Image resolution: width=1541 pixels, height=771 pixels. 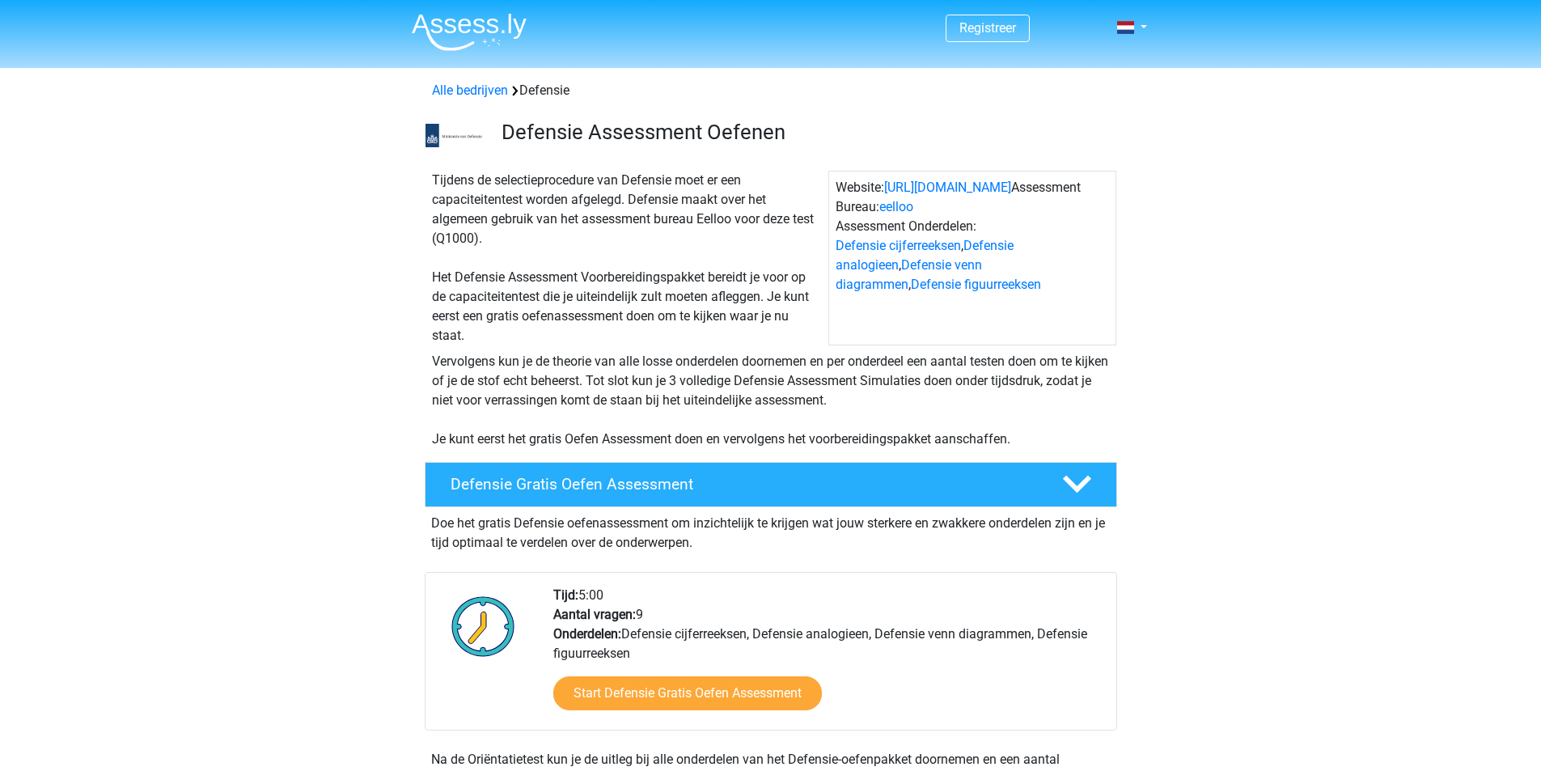 What do you see at coordinates (988, 28) in the screenshot?
I see `a: Registreer` at bounding box center [988, 28].